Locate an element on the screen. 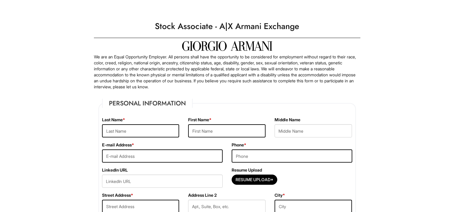 The height and width of the screenshot is (212, 454). label: Resume Upload is located at coordinates (247, 170).